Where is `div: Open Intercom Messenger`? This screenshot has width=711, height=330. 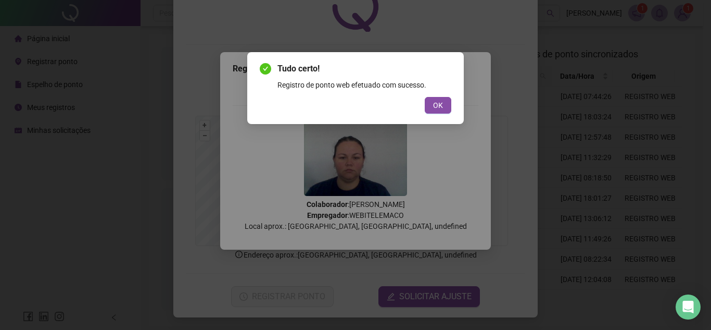
div: Open Intercom Messenger is located at coordinates (689, 307).